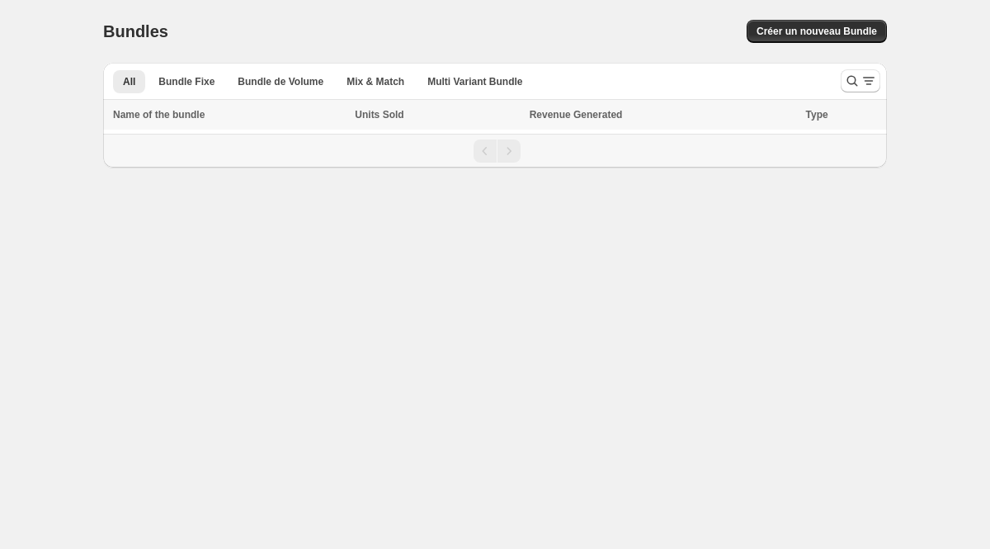  I want to click on span: Mix & Match, so click(375, 82).